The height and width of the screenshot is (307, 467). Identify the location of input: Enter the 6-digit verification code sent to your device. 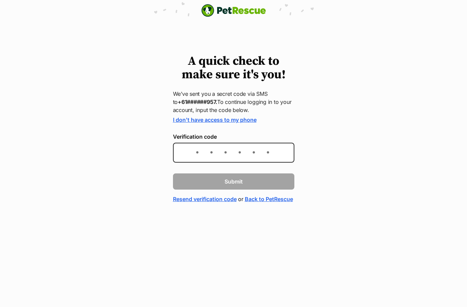
(234, 152).